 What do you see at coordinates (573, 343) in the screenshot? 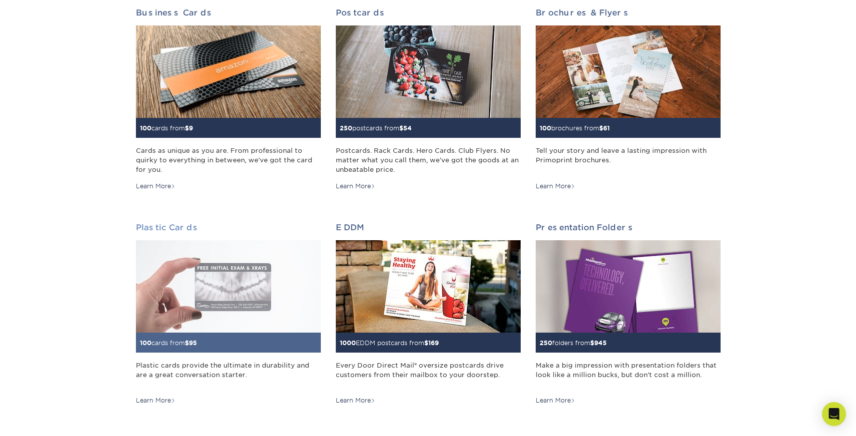
I see `small: folders from` at bounding box center [573, 343].